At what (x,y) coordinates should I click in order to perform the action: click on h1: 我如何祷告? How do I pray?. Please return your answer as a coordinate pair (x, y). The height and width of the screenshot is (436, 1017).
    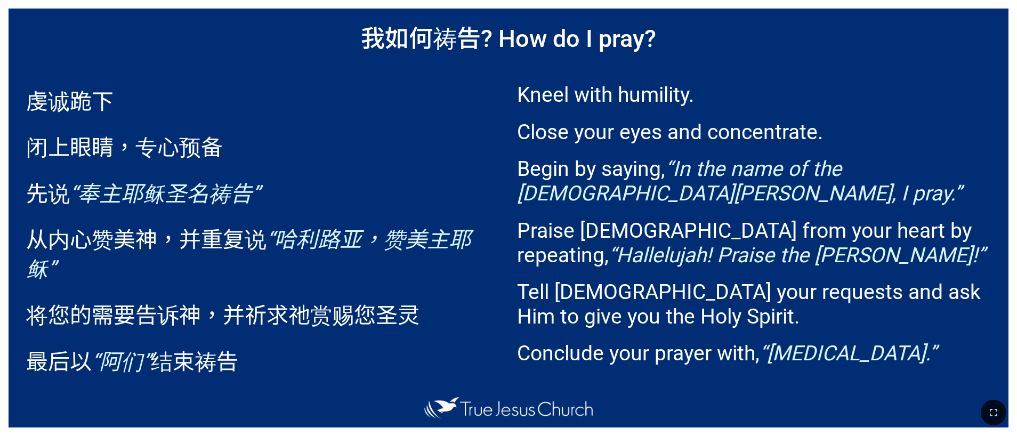
    Looking at the image, I should click on (509, 37).